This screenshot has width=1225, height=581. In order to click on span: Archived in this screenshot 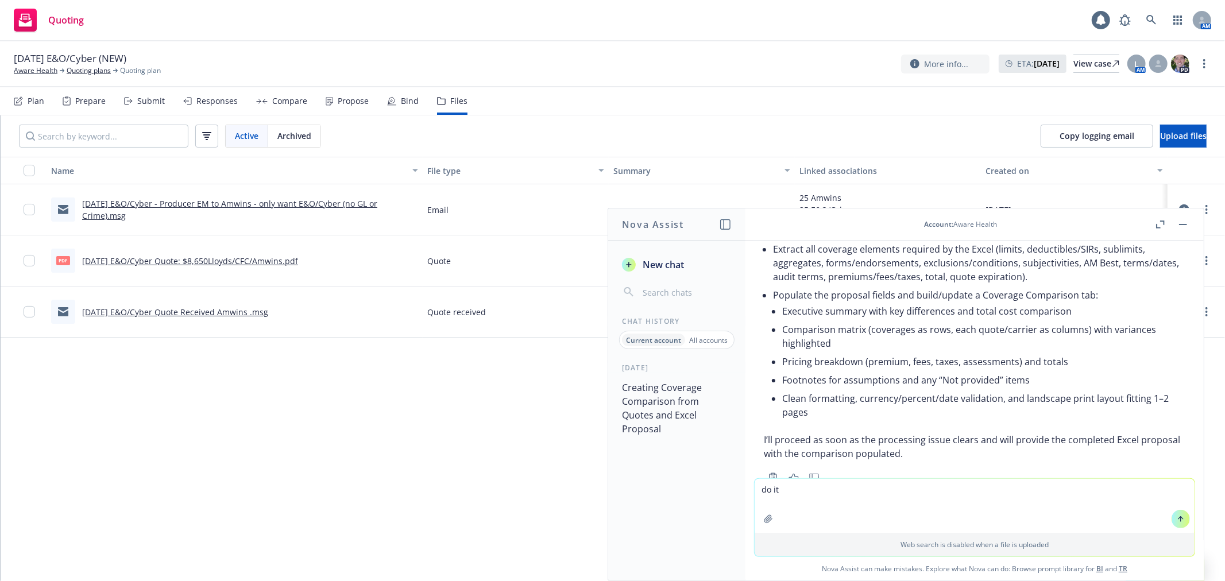, I will do `click(294, 136)`.